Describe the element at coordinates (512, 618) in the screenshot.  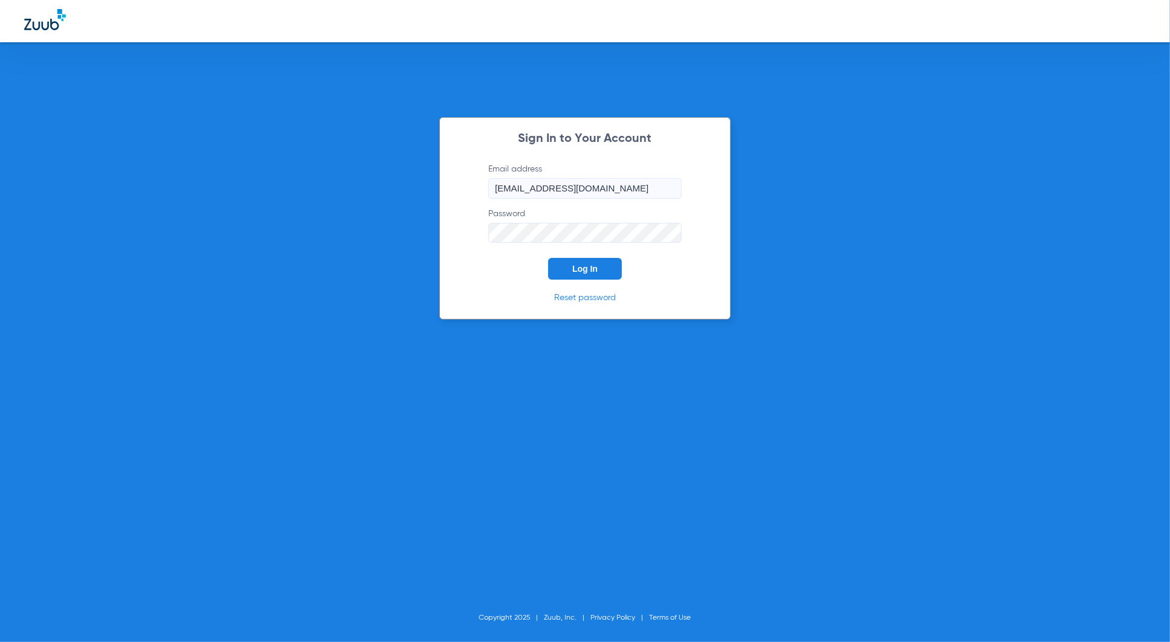
I see `li: Copyright 2025` at that location.